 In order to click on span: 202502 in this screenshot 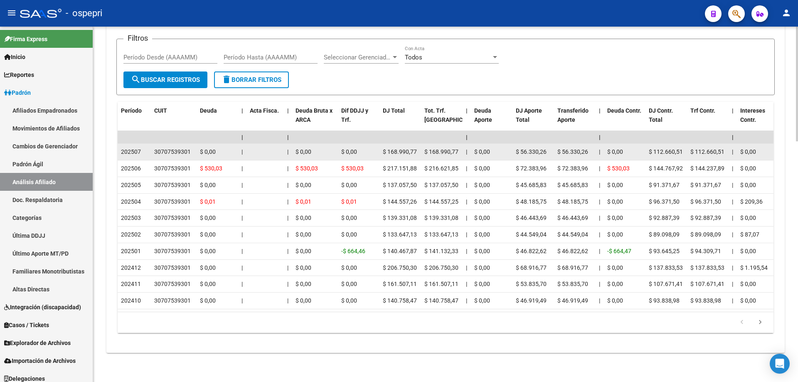, I will do `click(131, 234)`.